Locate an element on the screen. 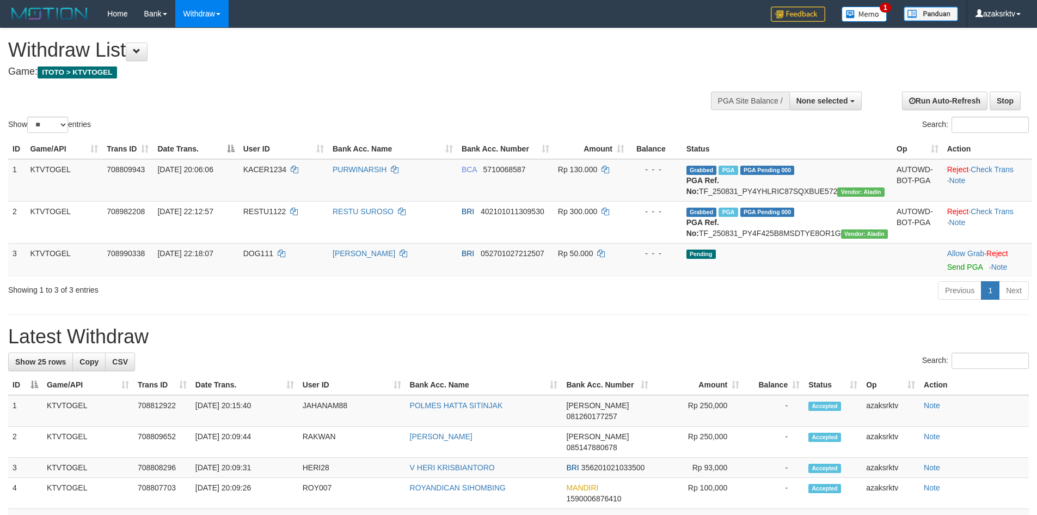 The image size is (1037, 515). td: 3 is located at coordinates (17, 260).